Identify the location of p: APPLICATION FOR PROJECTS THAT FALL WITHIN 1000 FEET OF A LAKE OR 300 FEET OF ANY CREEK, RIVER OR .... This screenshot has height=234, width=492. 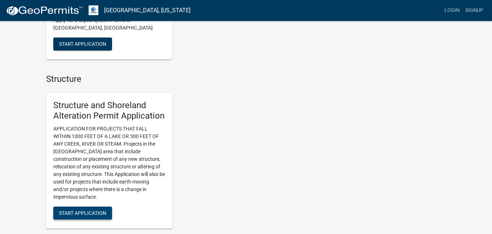
(109, 163).